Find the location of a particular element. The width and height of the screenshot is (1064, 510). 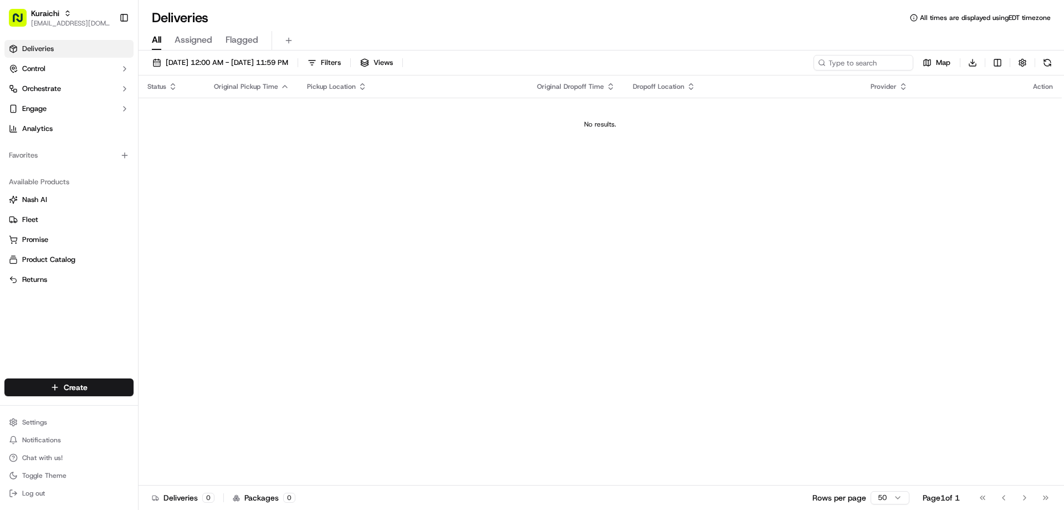

button: Filters is located at coordinates (324, 63).